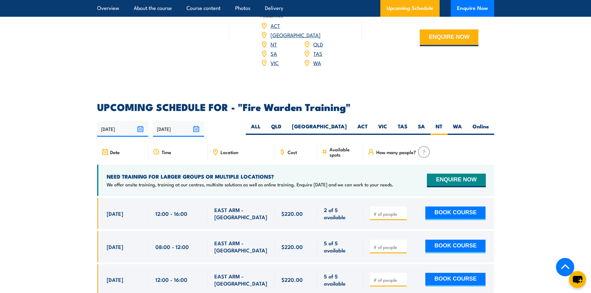 The height and width of the screenshot is (293, 591). Describe the element at coordinates (122, 129) in the screenshot. I see `input: From date` at that location.